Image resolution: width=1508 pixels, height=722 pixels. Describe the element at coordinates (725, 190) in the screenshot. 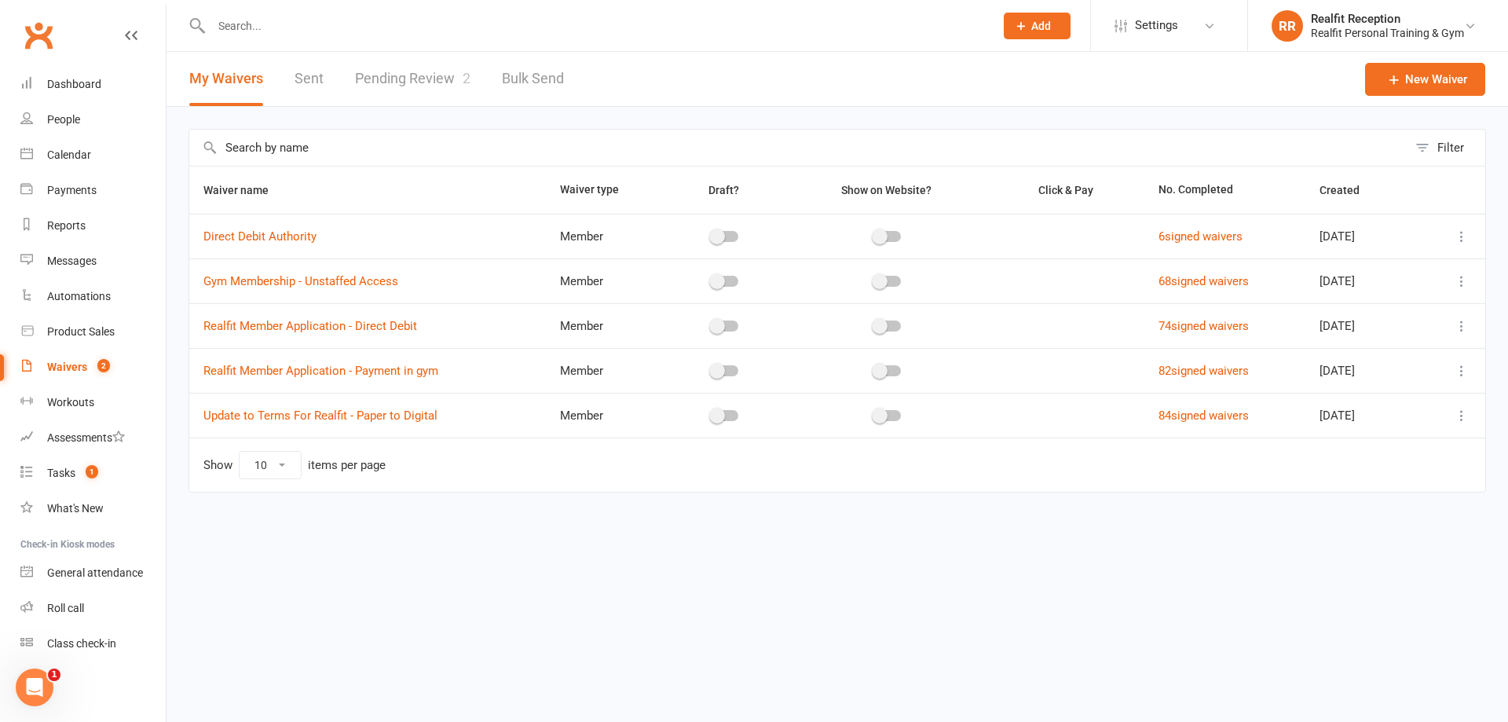

I see `button: Draft?` at that location.